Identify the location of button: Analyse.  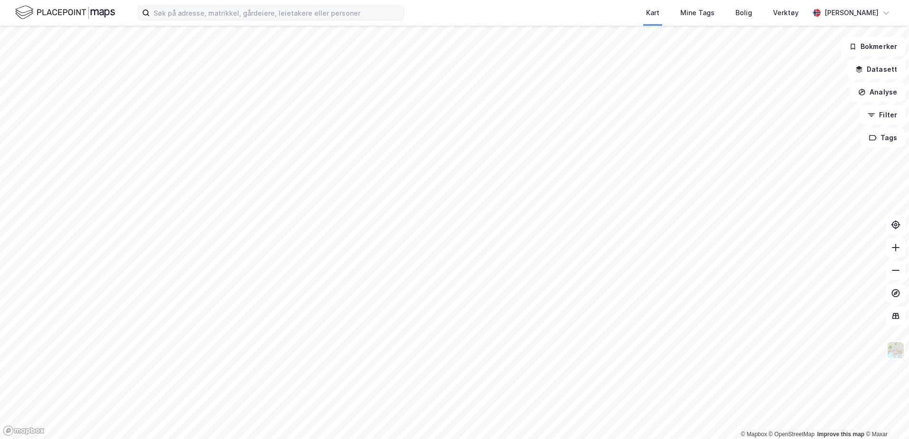
(878, 92).